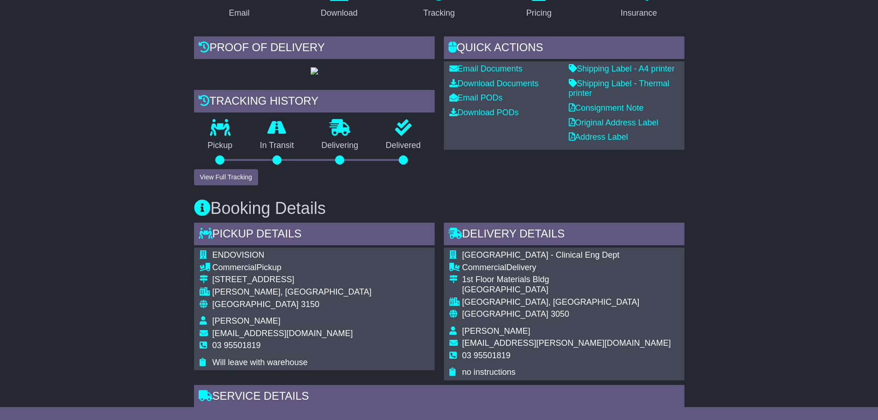 The image size is (878, 420). Describe the element at coordinates (403, 146) in the screenshot. I see `p: Delivered` at that location.